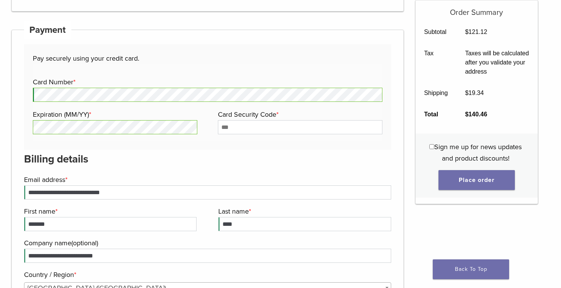 Image resolution: width=561 pixels, height=288 pixels. I want to click on span: (optional), so click(85, 243).